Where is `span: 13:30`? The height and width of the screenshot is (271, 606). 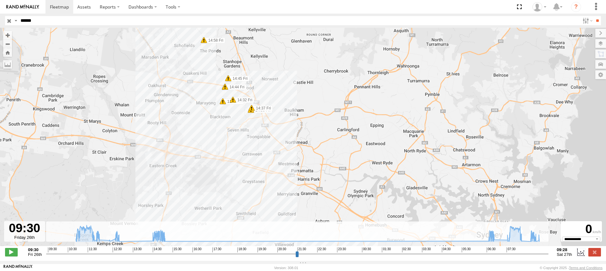
span: 13:30 is located at coordinates (137, 250).